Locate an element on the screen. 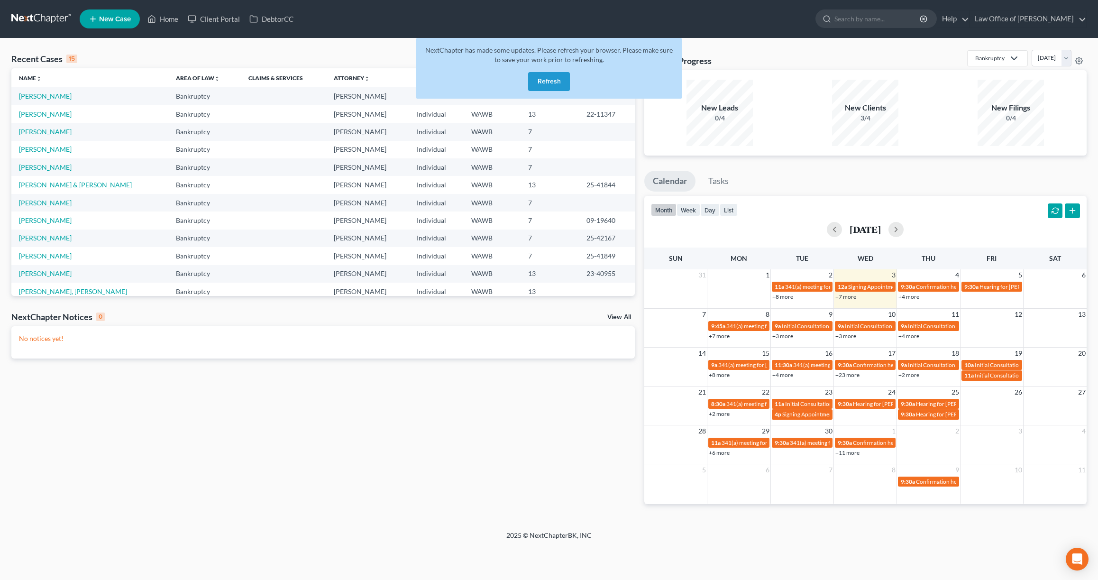 The image size is (1098, 580). a: View All is located at coordinates (619, 317).